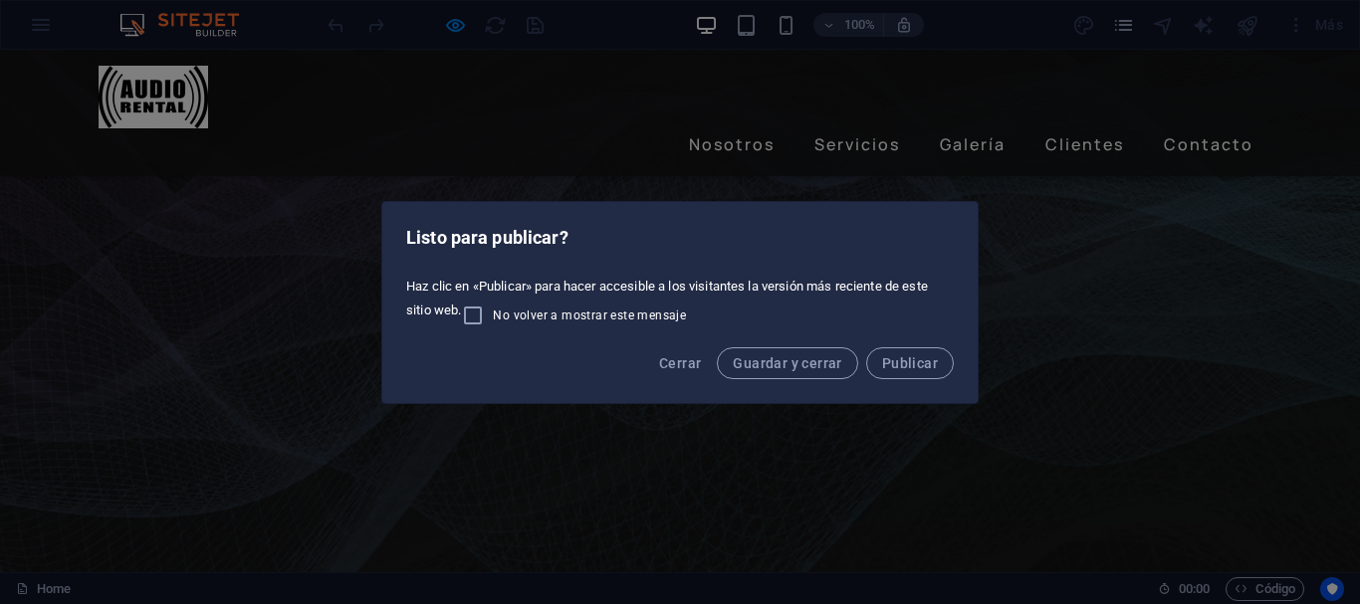 Image resolution: width=1360 pixels, height=604 pixels. Describe the element at coordinates (680, 363) in the screenshot. I see `span: Cerrar` at that location.